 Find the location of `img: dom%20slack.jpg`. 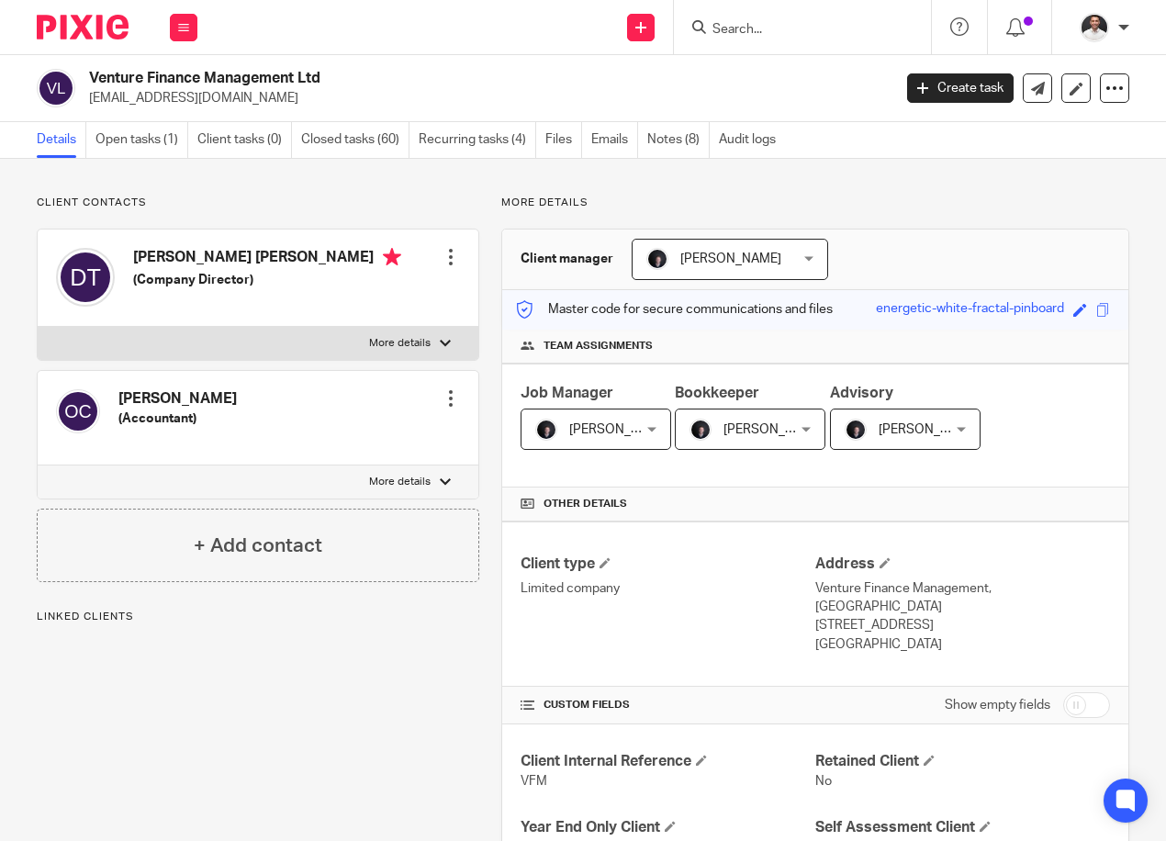

img: dom%20slack.jpg is located at coordinates (1095, 28).